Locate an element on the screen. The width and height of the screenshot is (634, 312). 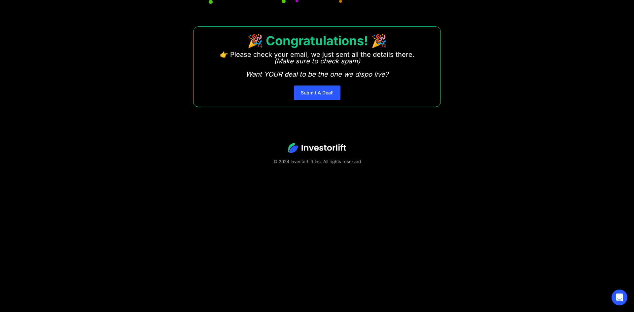
div: © 2024 InvestorLift Inc. All rights reserved is located at coordinates (317, 161).